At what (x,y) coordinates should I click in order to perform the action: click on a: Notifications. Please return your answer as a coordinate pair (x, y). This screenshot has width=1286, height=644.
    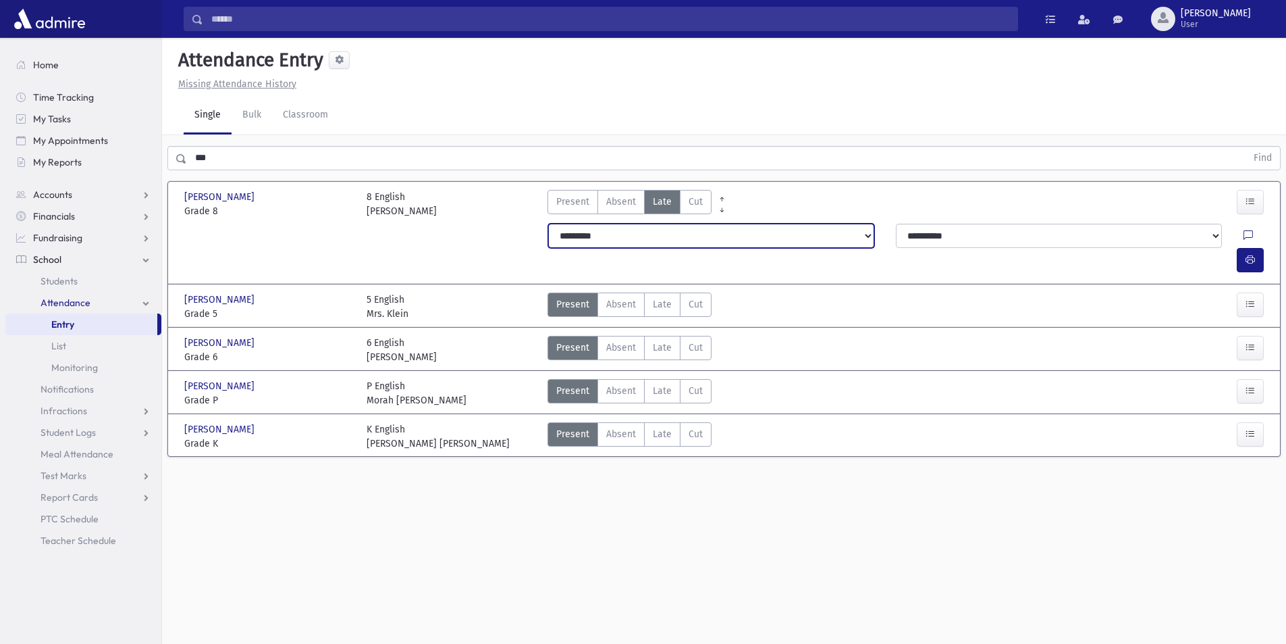
    Looking at the image, I should click on (83, 389).